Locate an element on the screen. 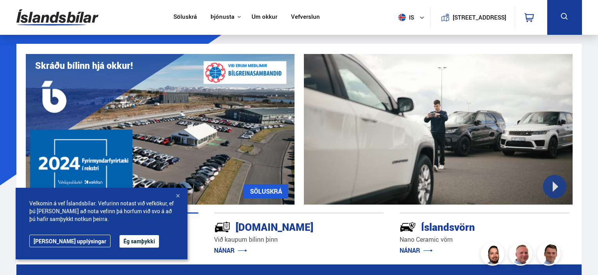 This screenshot has height=275, width=598. img: tr5P-W3DuiFaO7aO.svg is located at coordinates (222, 227).